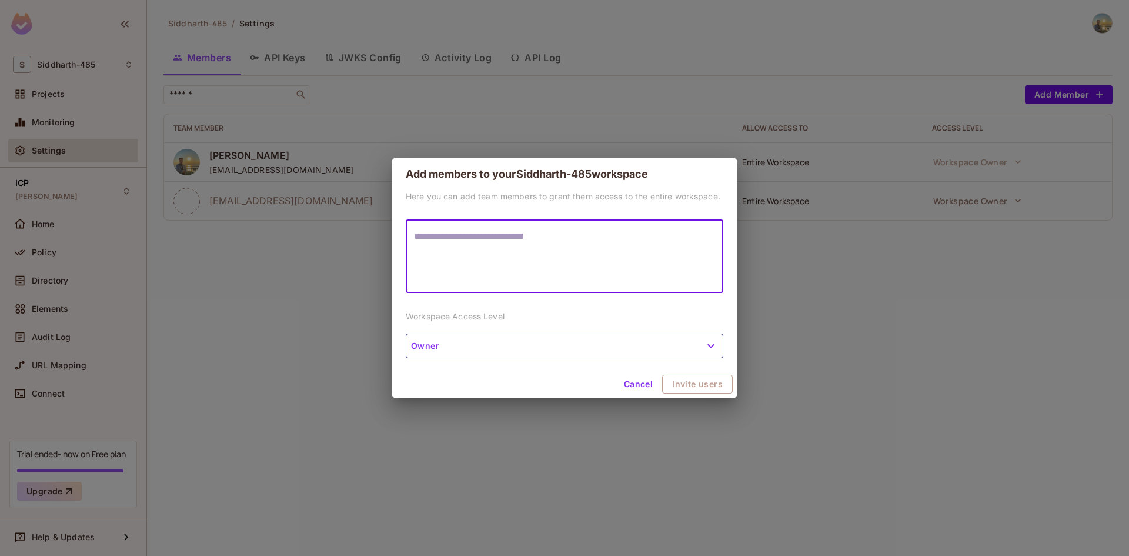  Describe the element at coordinates (638, 384) in the screenshot. I see `button: Cancel` at that location.